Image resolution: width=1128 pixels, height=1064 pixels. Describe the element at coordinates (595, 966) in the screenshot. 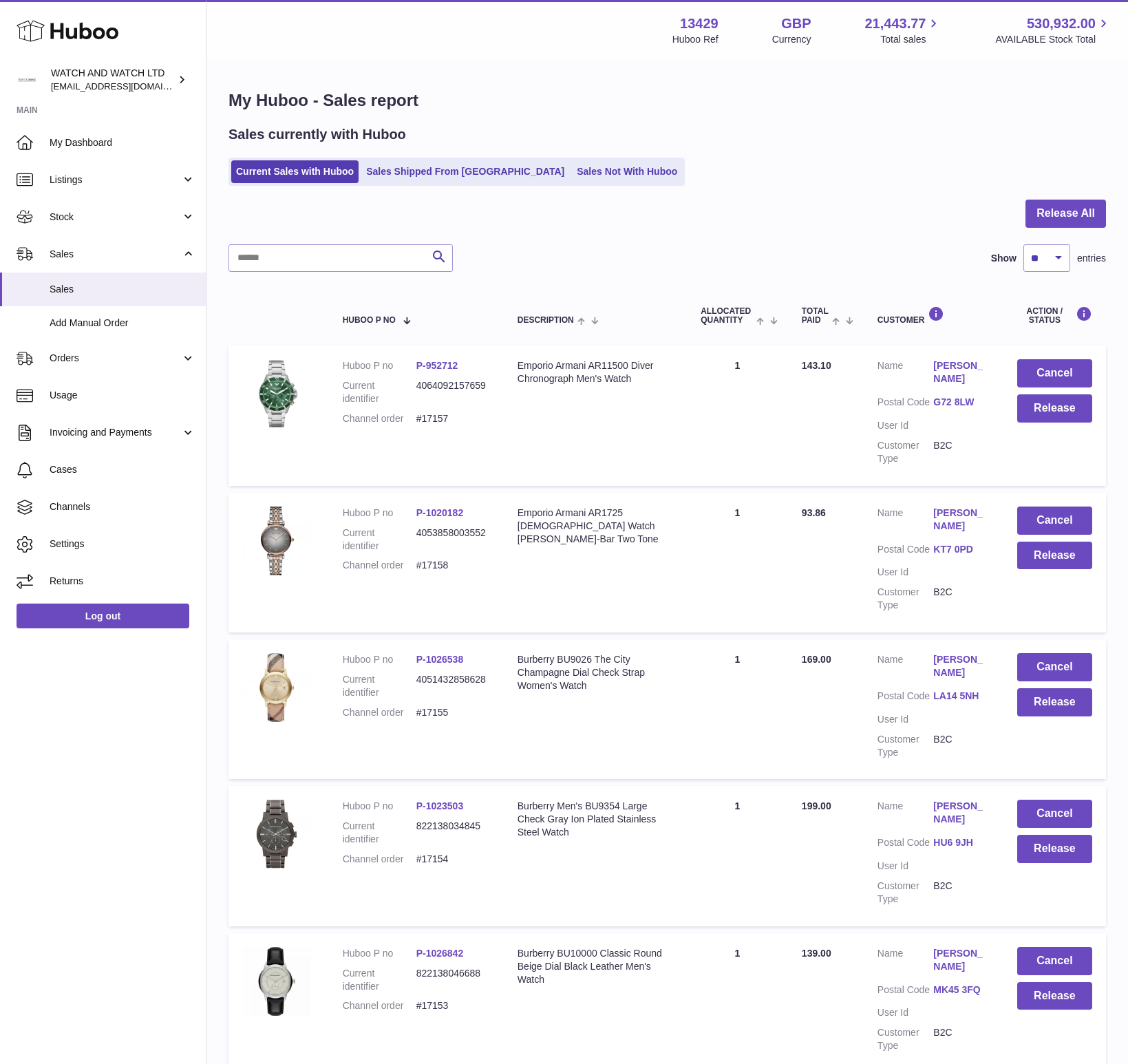

I see `div: Burberry BU10000 Classic Round Beige Dial Black Leather Men's Watch` at that location.